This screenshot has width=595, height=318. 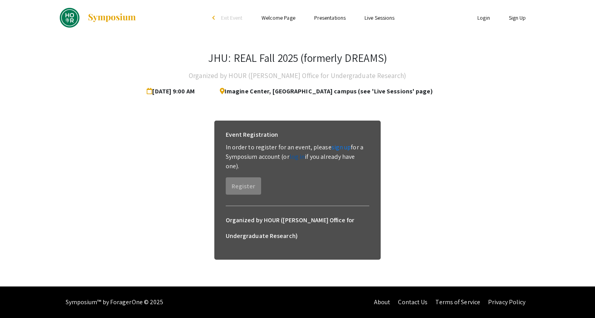 What do you see at coordinates (330, 18) in the screenshot?
I see `a: Presentations` at bounding box center [330, 18].